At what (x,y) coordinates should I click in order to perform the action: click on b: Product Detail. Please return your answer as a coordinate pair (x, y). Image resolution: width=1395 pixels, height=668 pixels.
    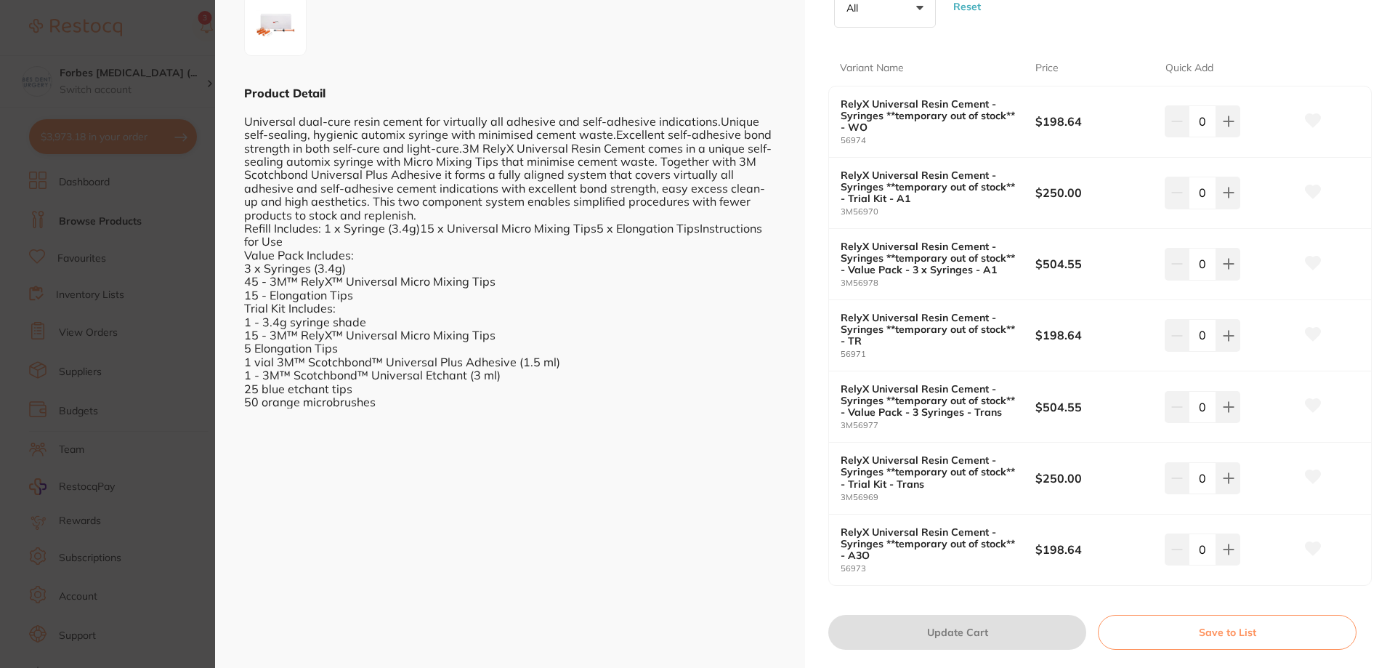
    Looking at the image, I should click on (285, 93).